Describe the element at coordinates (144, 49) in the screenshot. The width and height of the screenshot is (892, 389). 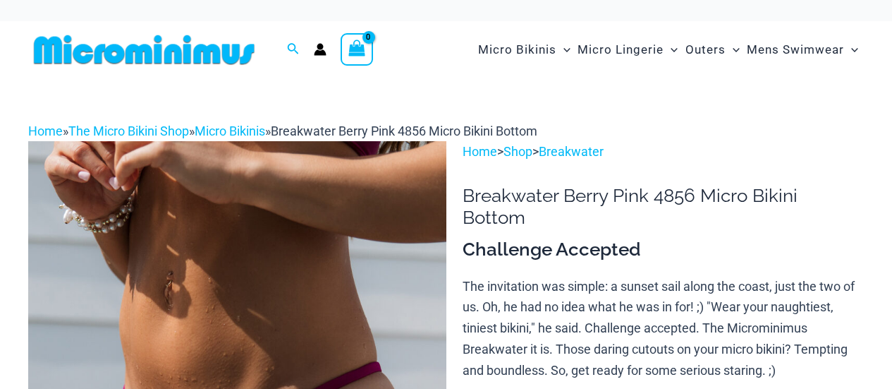
I see `img: MM SHOP LOGO FLAT` at that location.